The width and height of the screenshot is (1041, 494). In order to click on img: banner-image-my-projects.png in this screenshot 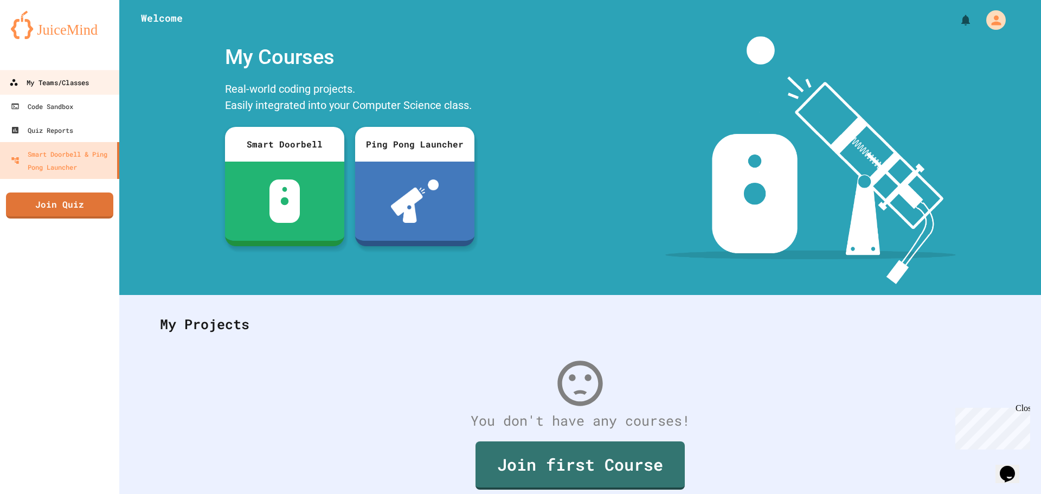, I will do `click(810, 160)`.